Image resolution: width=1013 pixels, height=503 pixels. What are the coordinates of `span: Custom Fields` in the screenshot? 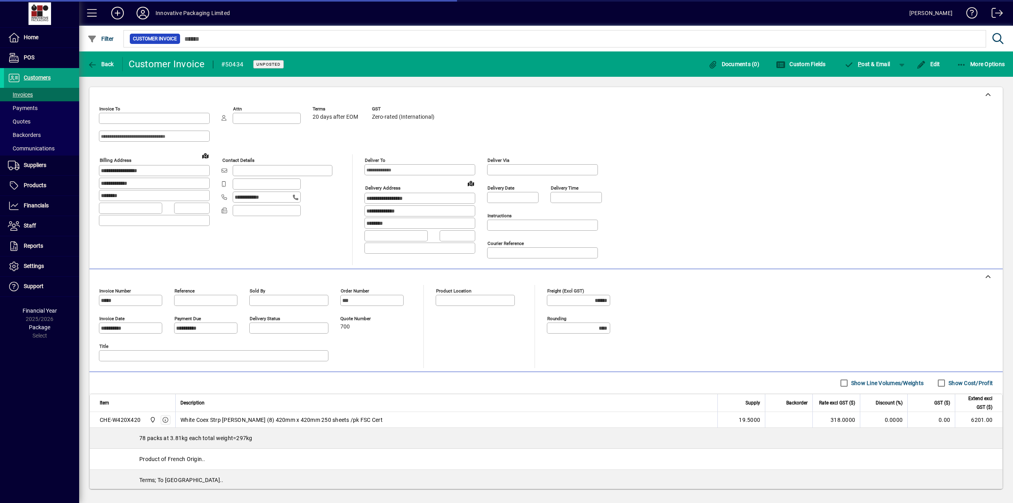 It's located at (801, 64).